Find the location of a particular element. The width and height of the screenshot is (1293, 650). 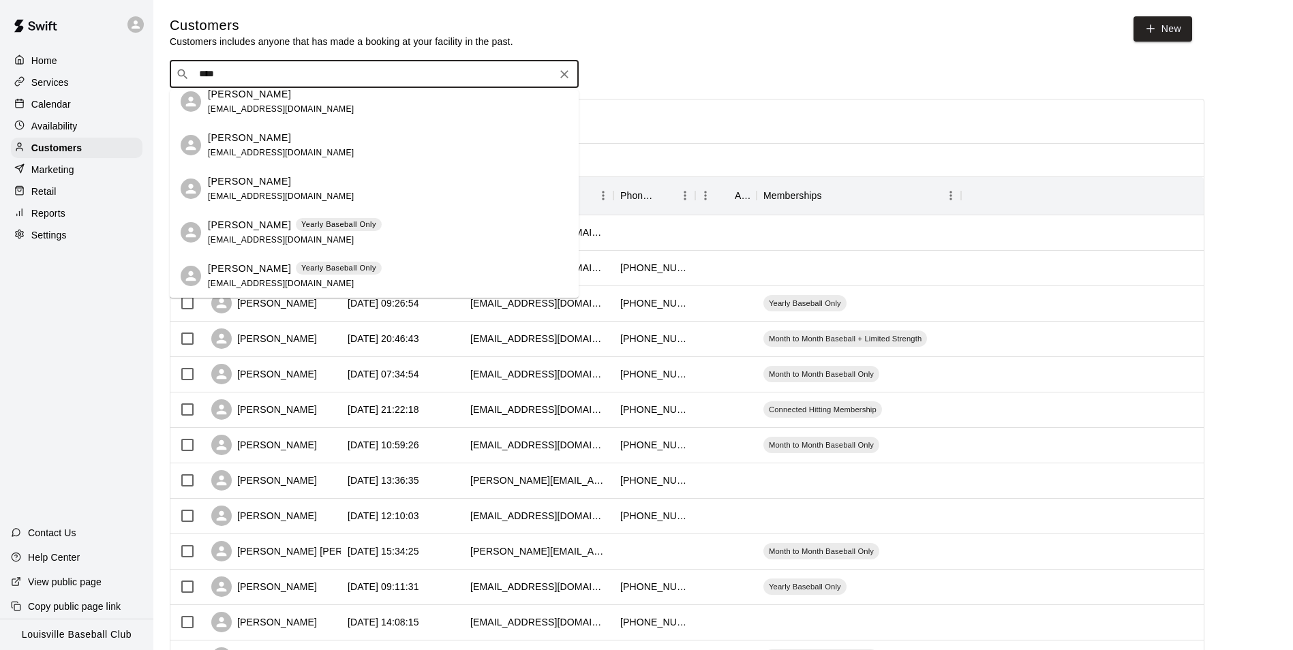

div: 2025-09-08 07:34:54 is located at coordinates (383, 374).